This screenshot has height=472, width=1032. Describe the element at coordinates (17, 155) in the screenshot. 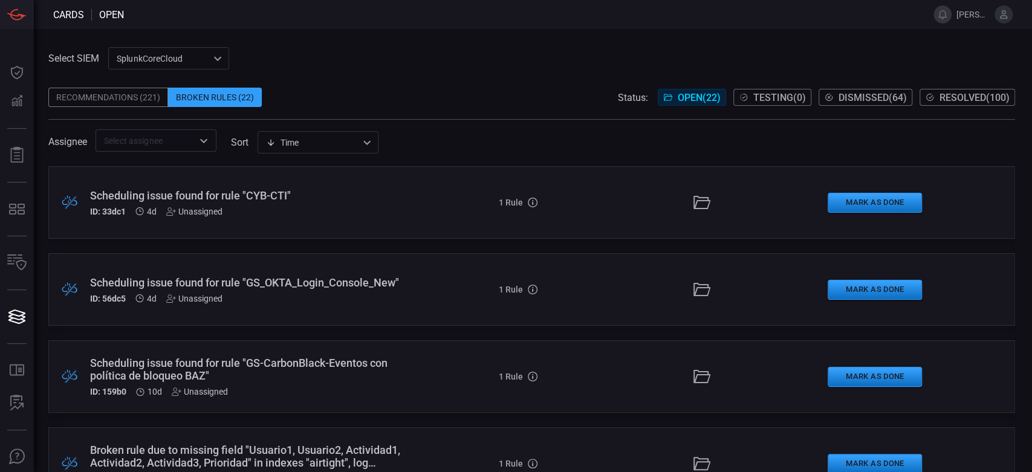

I see `button: Reports` at that location.